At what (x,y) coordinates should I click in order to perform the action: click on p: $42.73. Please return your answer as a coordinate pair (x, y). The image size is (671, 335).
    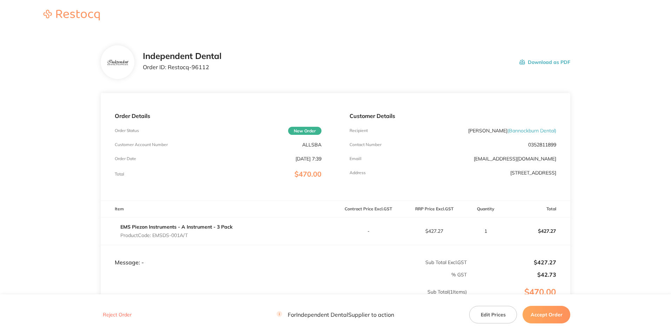
    Looking at the image, I should click on (512, 275).